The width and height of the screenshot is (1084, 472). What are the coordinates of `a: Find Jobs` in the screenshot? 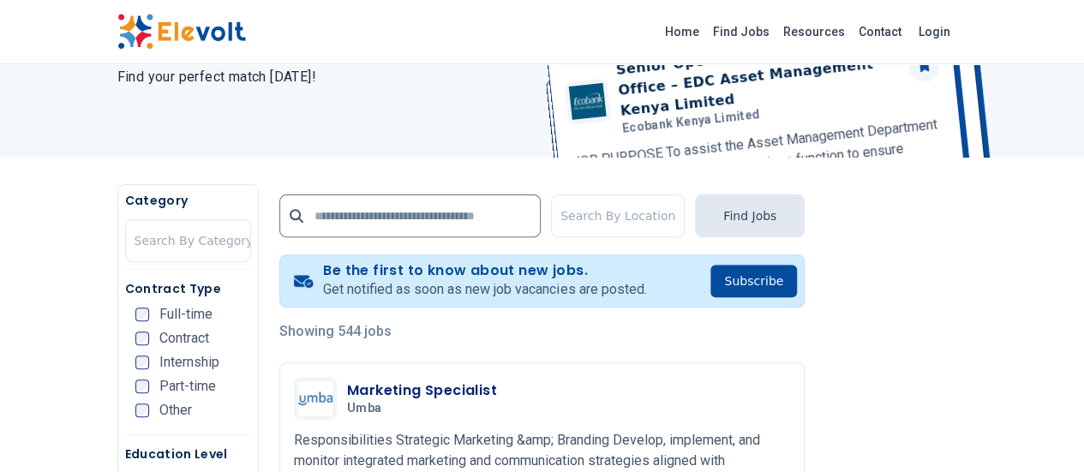 It's located at (741, 32).